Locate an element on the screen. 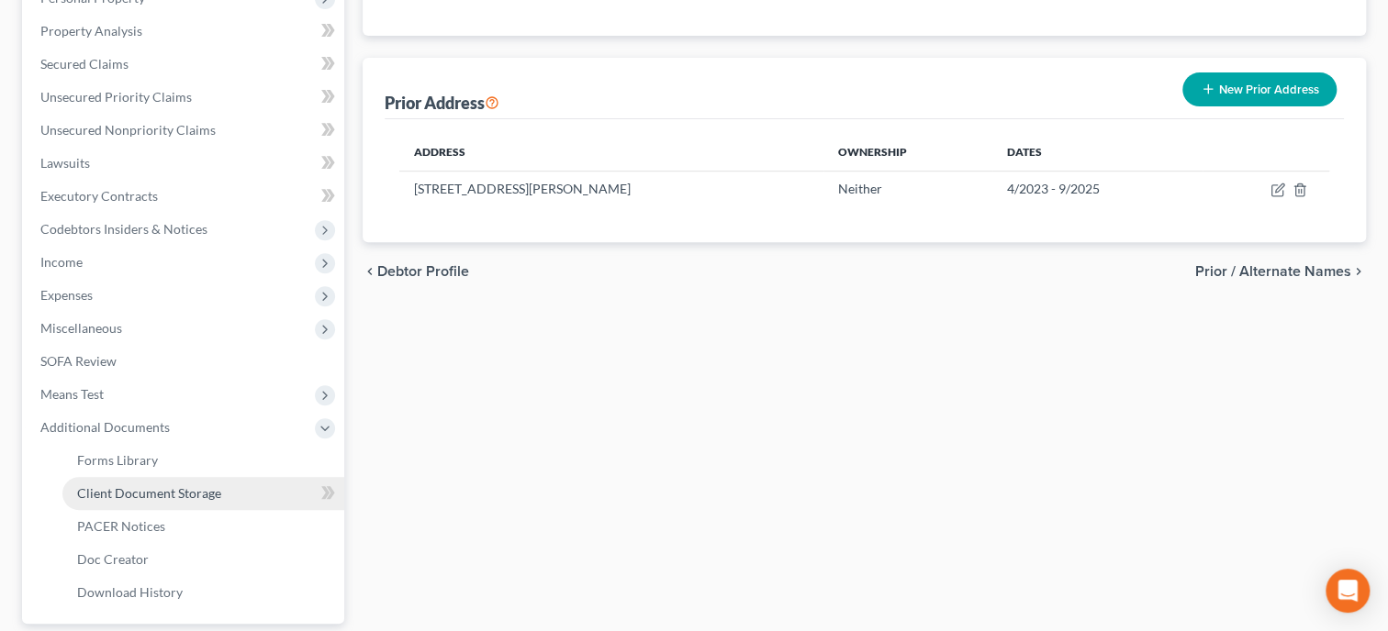  th: Dates is located at coordinates (1097, 152).